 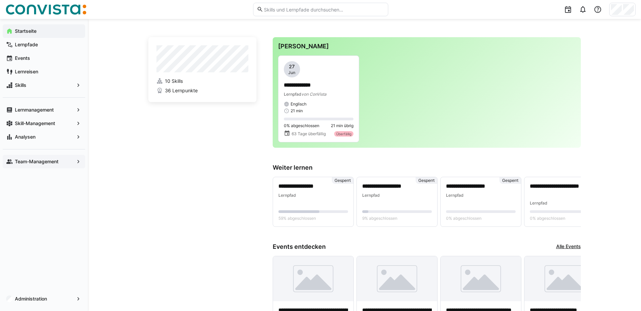 What do you see at coordinates (297, 111) in the screenshot?
I see `span: 21 min` at bounding box center [297, 111].